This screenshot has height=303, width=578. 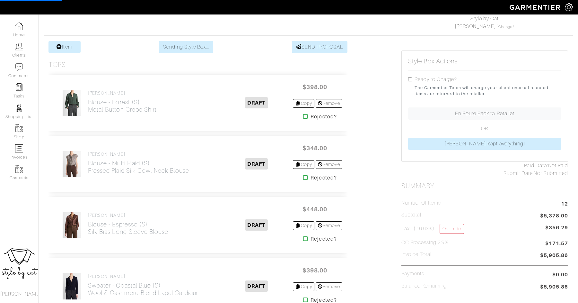 What do you see at coordinates (565, 204) in the screenshot?
I see `span: 12` at bounding box center [565, 204].